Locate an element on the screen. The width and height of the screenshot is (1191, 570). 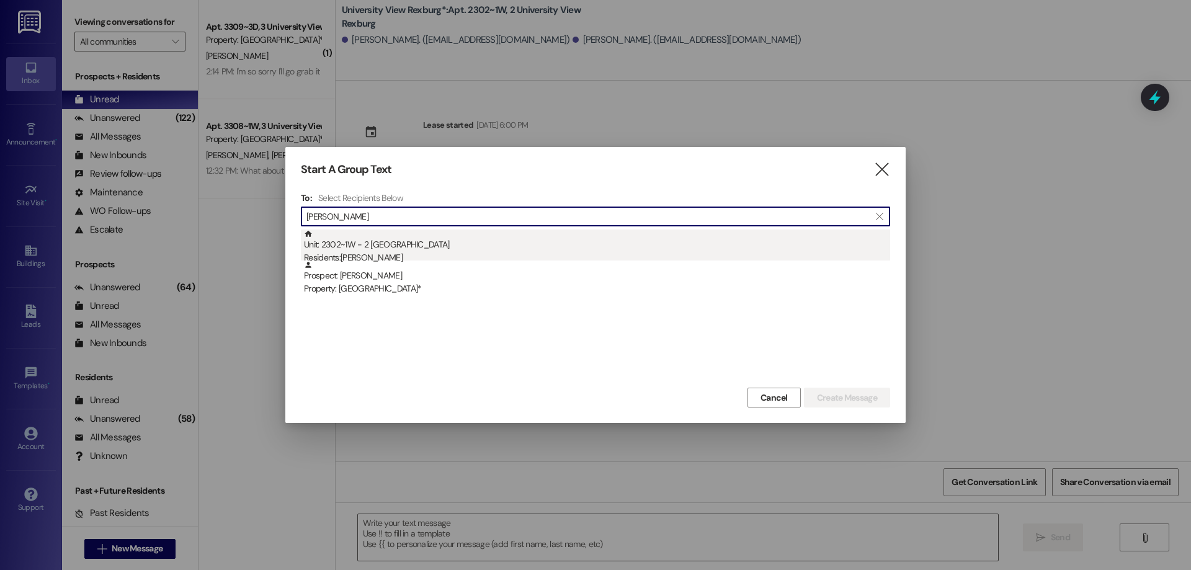
h3: To: is located at coordinates (307, 198).